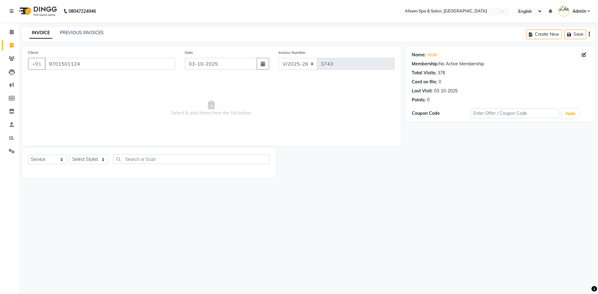 This screenshot has height=294, width=598. What do you see at coordinates (422, 91) in the screenshot?
I see `div: Last Visit:` at bounding box center [422, 91].